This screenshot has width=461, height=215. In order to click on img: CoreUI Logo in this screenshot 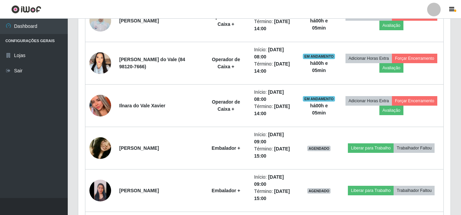, I will do `click(26, 9)`.